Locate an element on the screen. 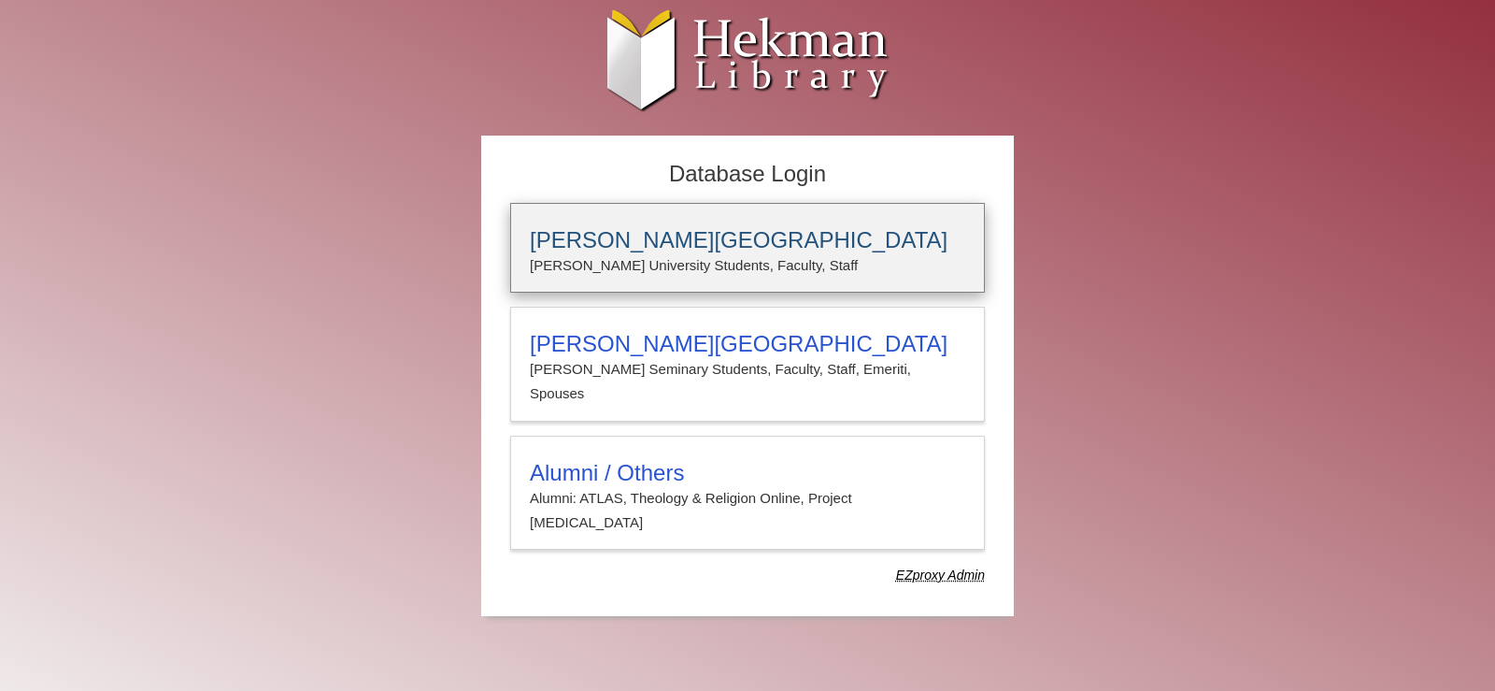 The image size is (1495, 691). dfn: Use Alumni login is located at coordinates (940, 575).